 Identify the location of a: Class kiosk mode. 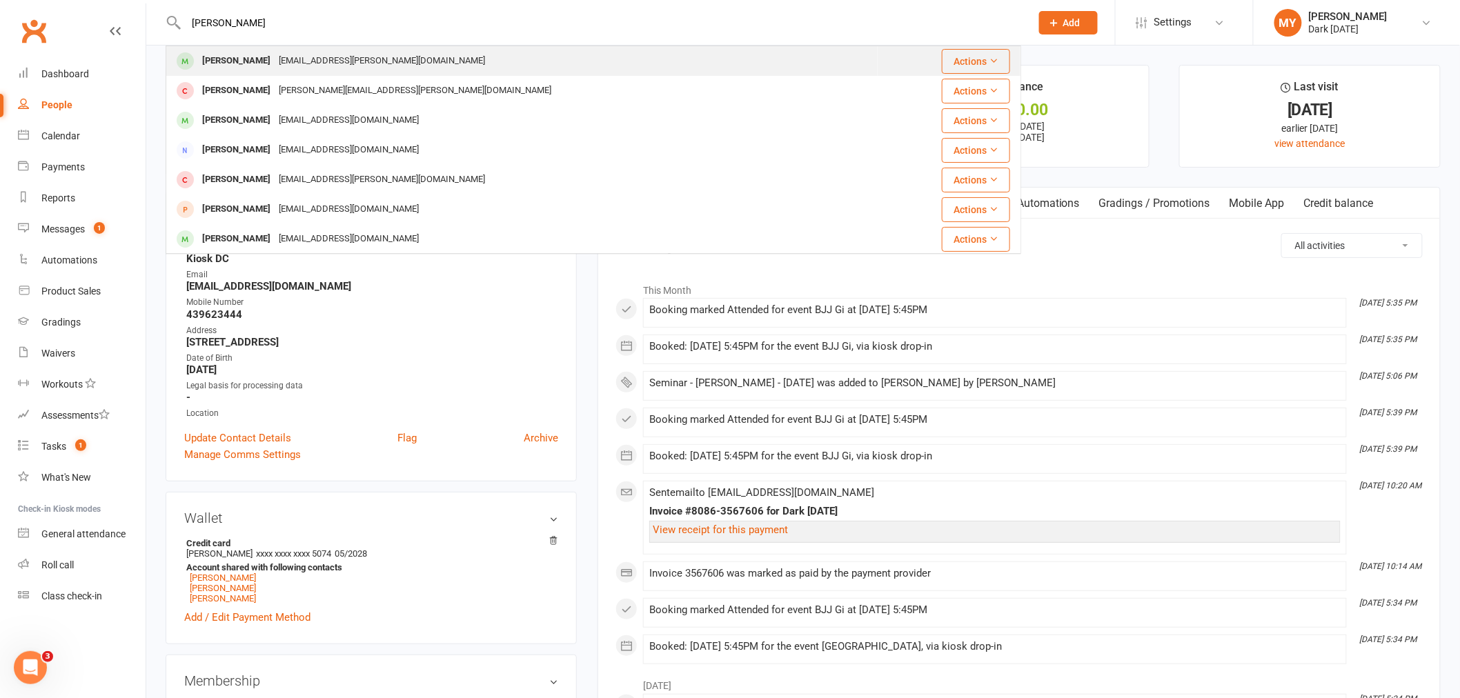
(81, 596).